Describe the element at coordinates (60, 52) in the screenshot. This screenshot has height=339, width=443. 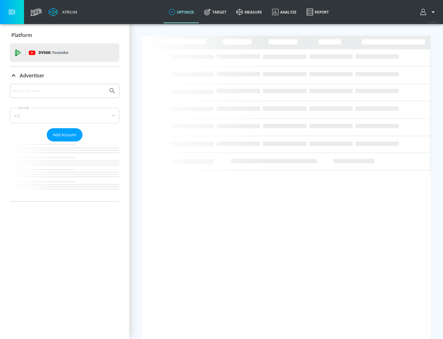
I see `p: Youtube` at that location.